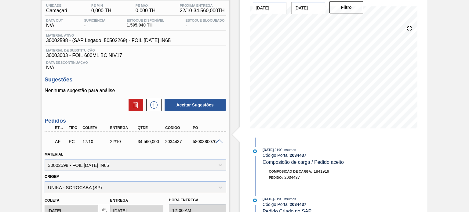  I want to click on button: Aceitar Sugestões, so click(195, 105).